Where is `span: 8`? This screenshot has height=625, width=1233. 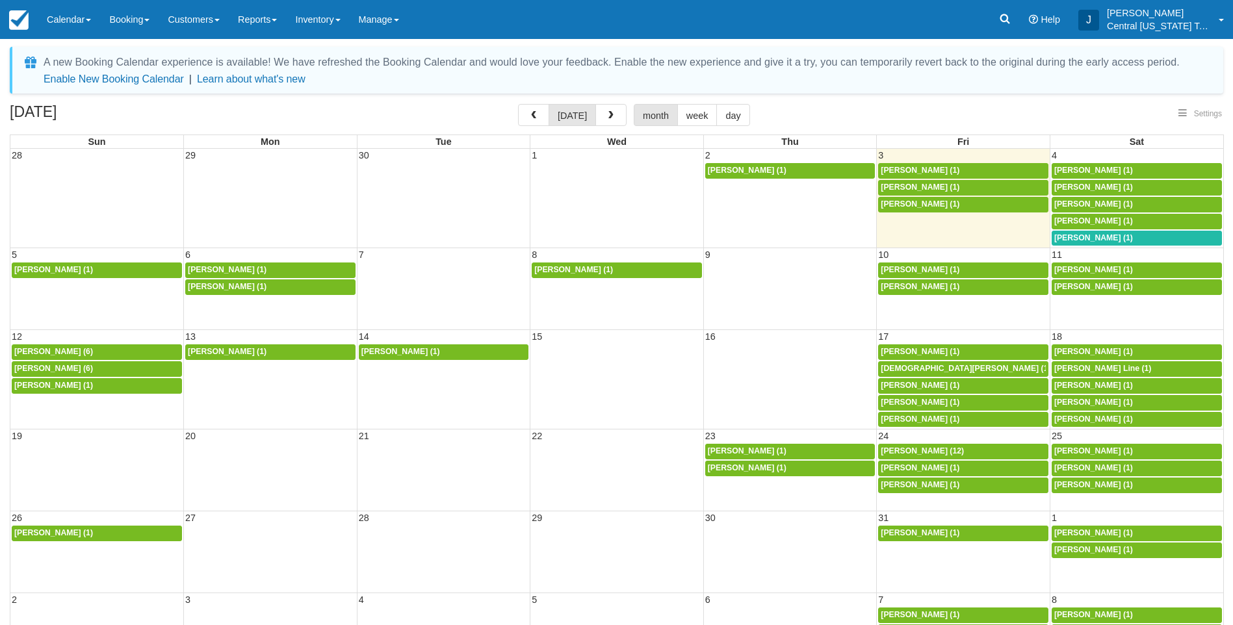 span: 8 is located at coordinates (534, 255).